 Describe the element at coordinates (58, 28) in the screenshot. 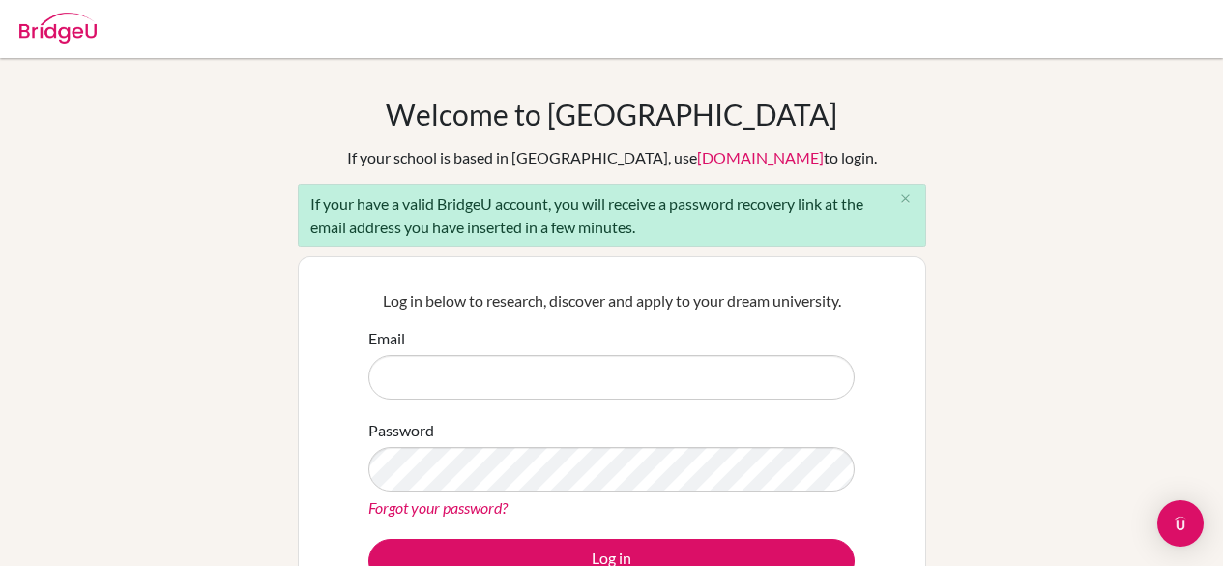

I see `img: Bridge-U` at that location.